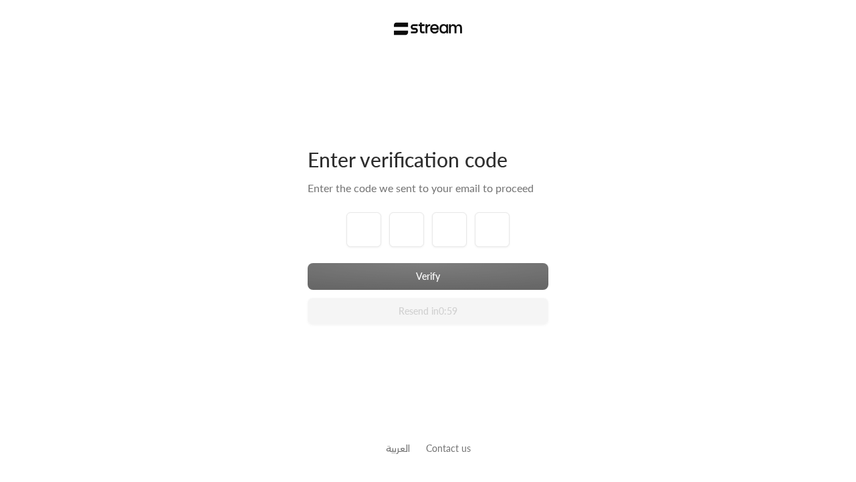 This screenshot has width=856, height=482. I want to click on a: العربية, so click(398, 448).